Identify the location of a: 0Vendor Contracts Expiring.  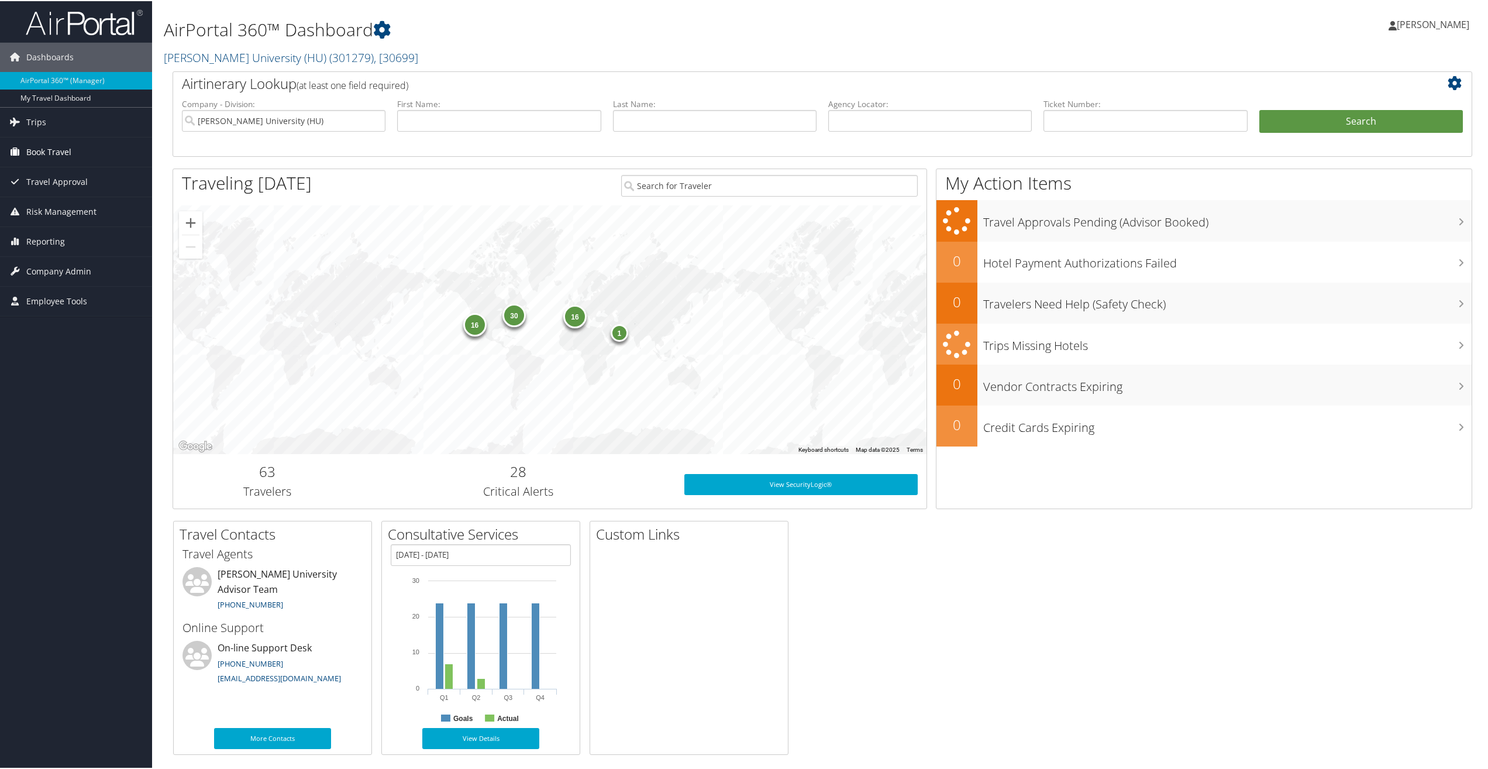
(1204, 384).